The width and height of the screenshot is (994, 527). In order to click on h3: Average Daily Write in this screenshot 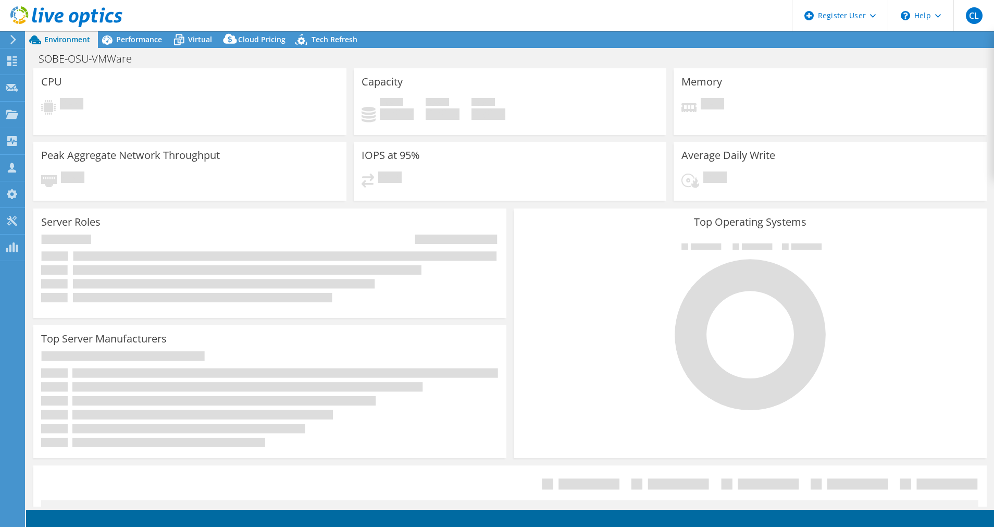, I will do `click(728, 155)`.